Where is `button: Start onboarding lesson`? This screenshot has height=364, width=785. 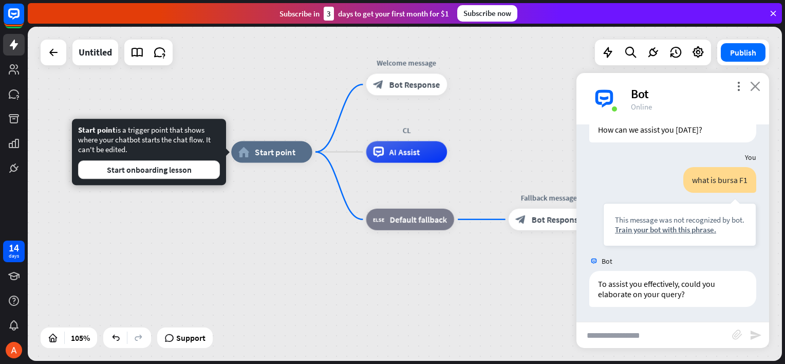 button: Start onboarding lesson is located at coordinates (149, 170).